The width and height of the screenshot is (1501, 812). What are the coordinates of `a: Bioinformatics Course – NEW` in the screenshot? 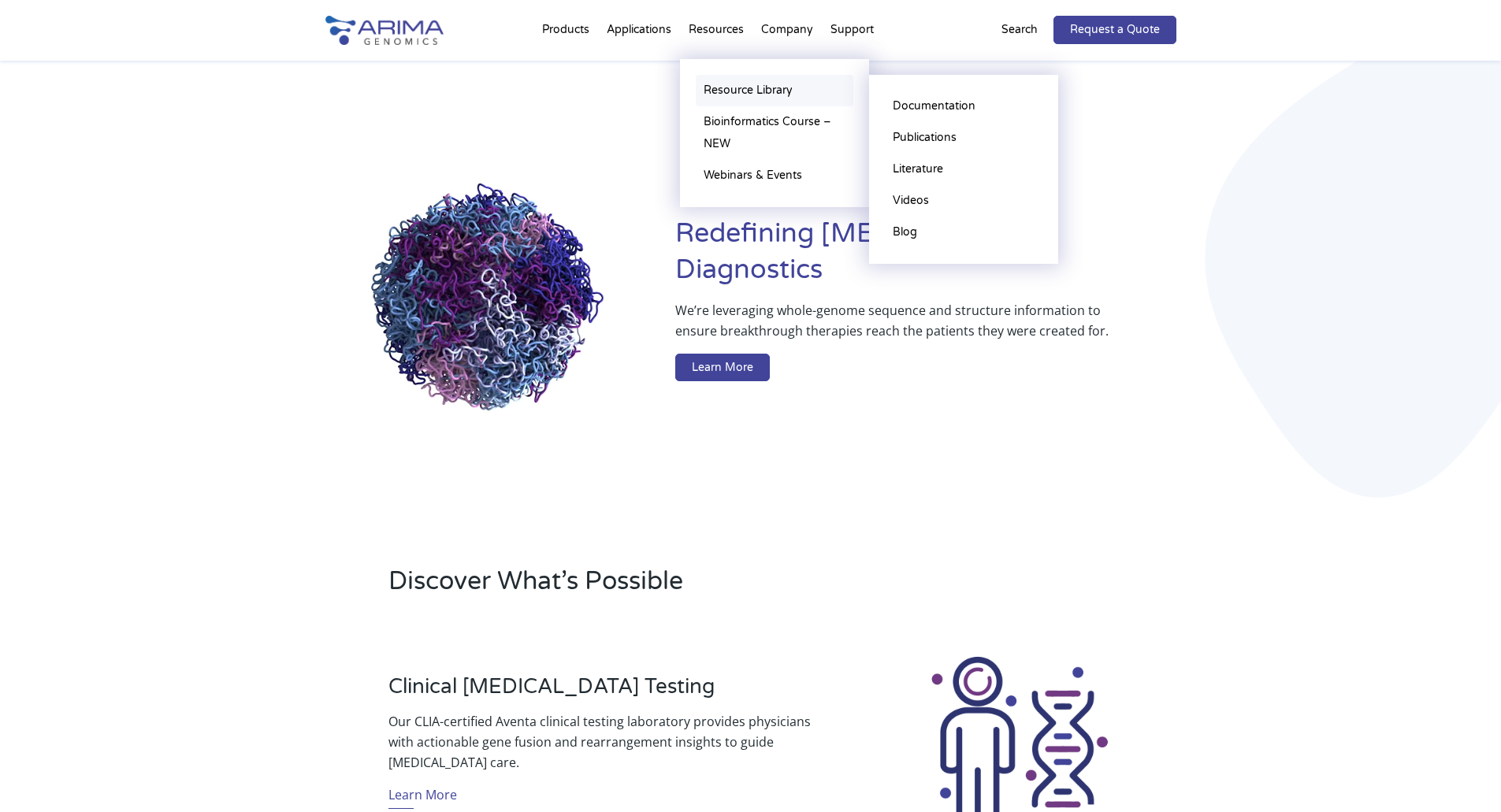 It's located at (774, 133).